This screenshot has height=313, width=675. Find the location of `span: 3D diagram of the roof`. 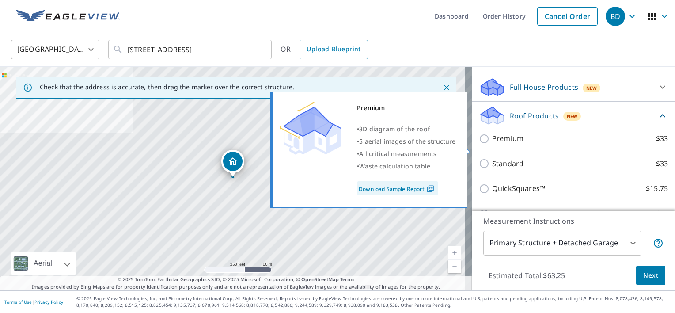

span: 3D diagram of the roof is located at coordinates (394, 129).